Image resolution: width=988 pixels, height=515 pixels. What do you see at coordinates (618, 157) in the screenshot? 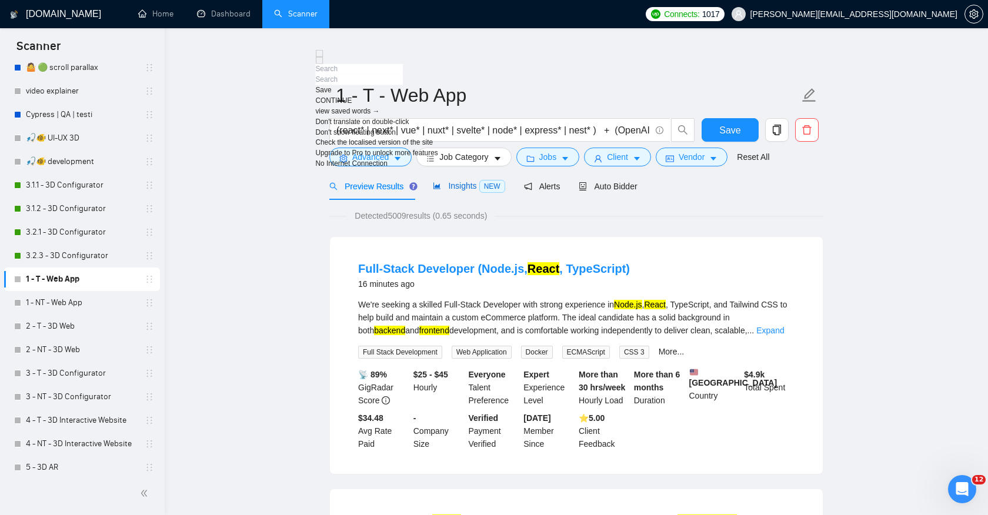
I see `button: userClientcaret-down` at bounding box center [618, 157].